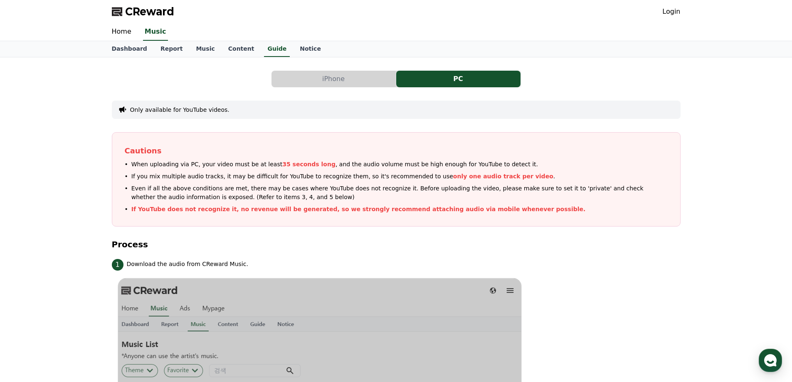 This screenshot has height=382, width=792. What do you see at coordinates (172, 49) in the screenshot?
I see `a: Report` at bounding box center [172, 49].